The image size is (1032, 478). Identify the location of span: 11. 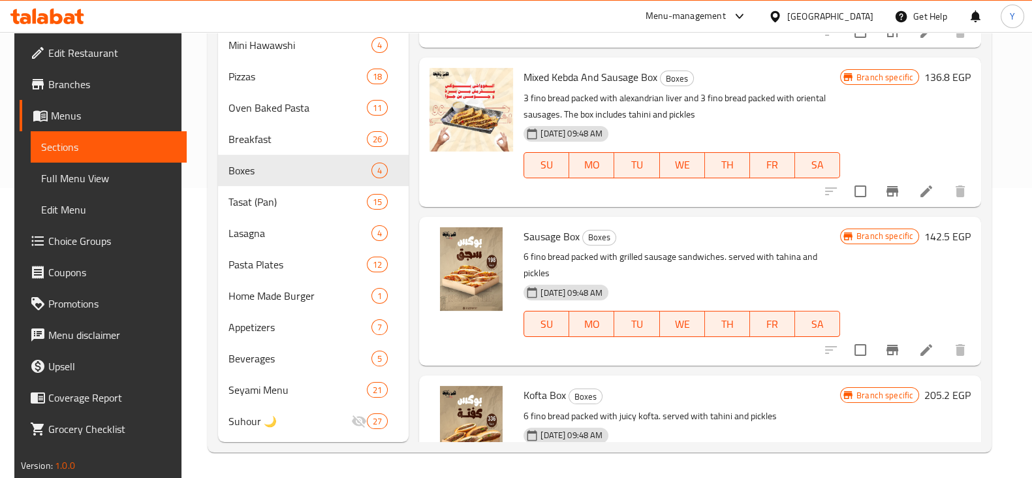
(377, 108).